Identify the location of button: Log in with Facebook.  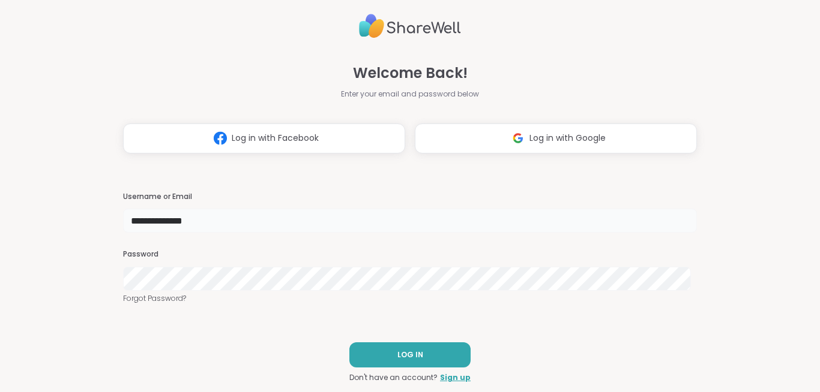
(264, 139).